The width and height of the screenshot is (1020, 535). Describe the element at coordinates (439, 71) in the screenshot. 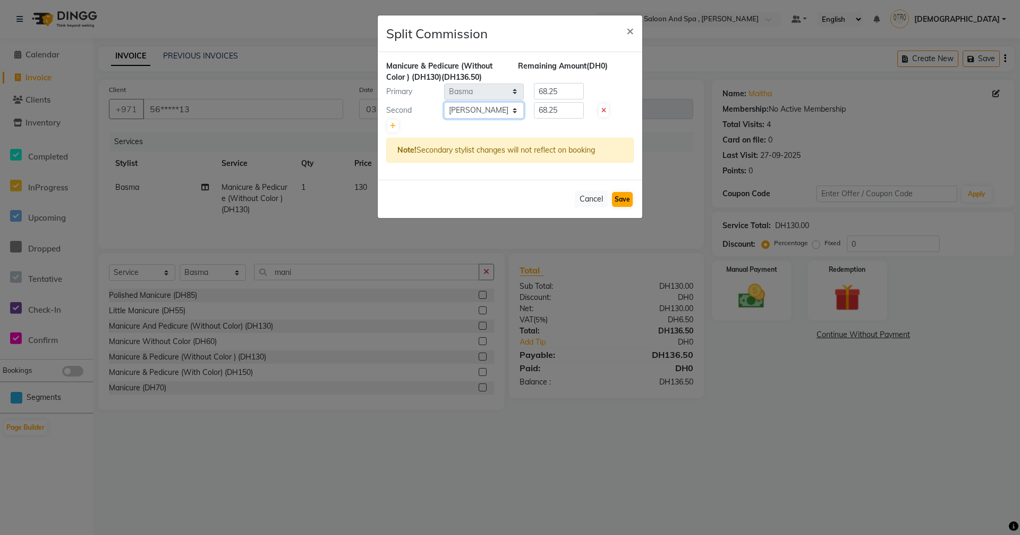

I see `span: Manicure & Pedicure (Without Color ) (DH130)` at that location.